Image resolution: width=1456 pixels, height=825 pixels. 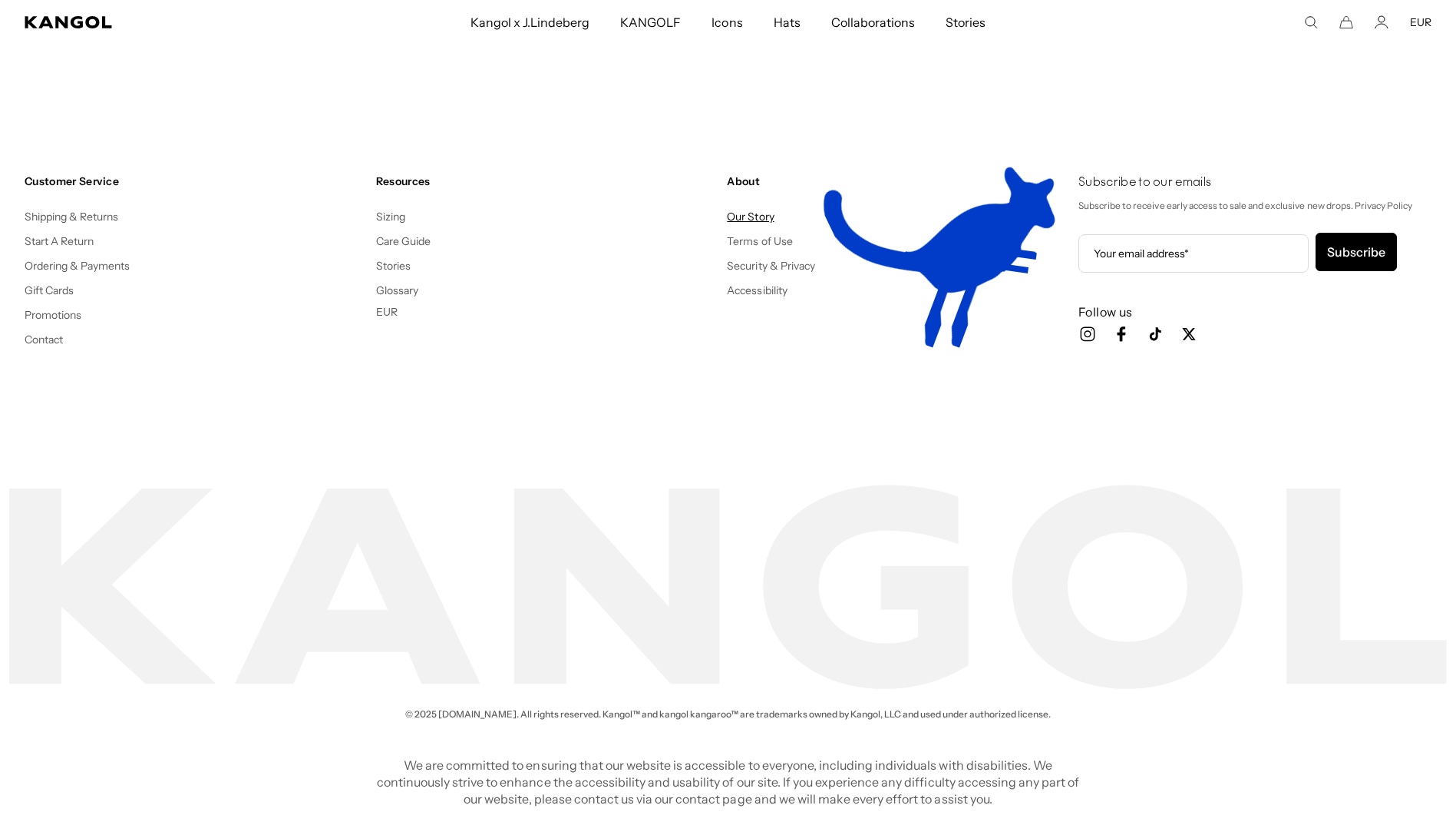 I want to click on p: We are committed to ensuring that our website is accessible to everyone, including individuals wi..., so click(x=728, y=781).